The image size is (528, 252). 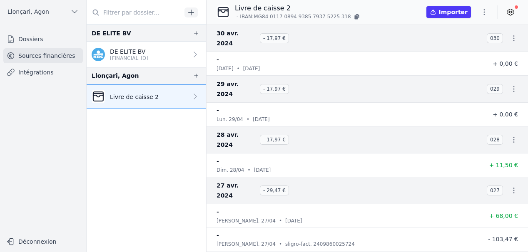 I want to click on img: kbc.png, so click(x=98, y=55).